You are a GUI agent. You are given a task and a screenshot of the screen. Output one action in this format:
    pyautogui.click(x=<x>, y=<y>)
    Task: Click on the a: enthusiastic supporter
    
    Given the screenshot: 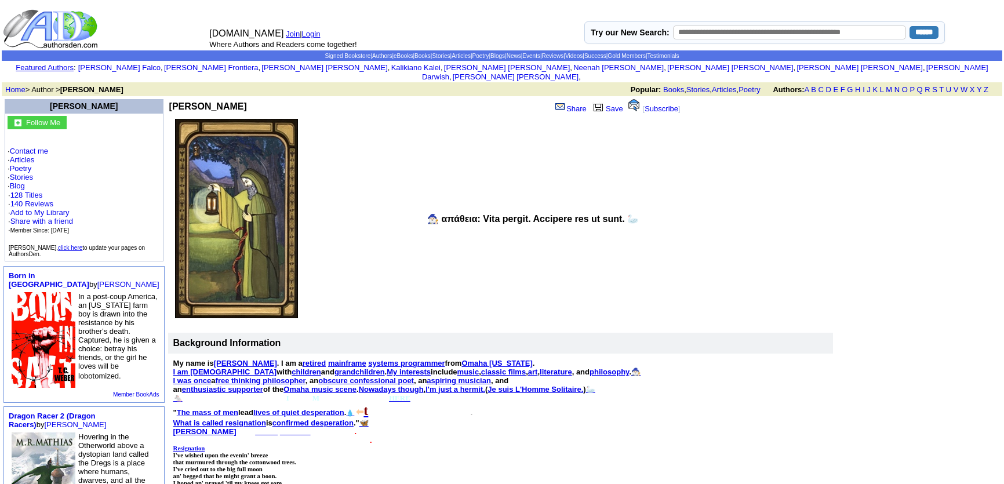 What is the action you would take?
    pyautogui.click(x=223, y=389)
    